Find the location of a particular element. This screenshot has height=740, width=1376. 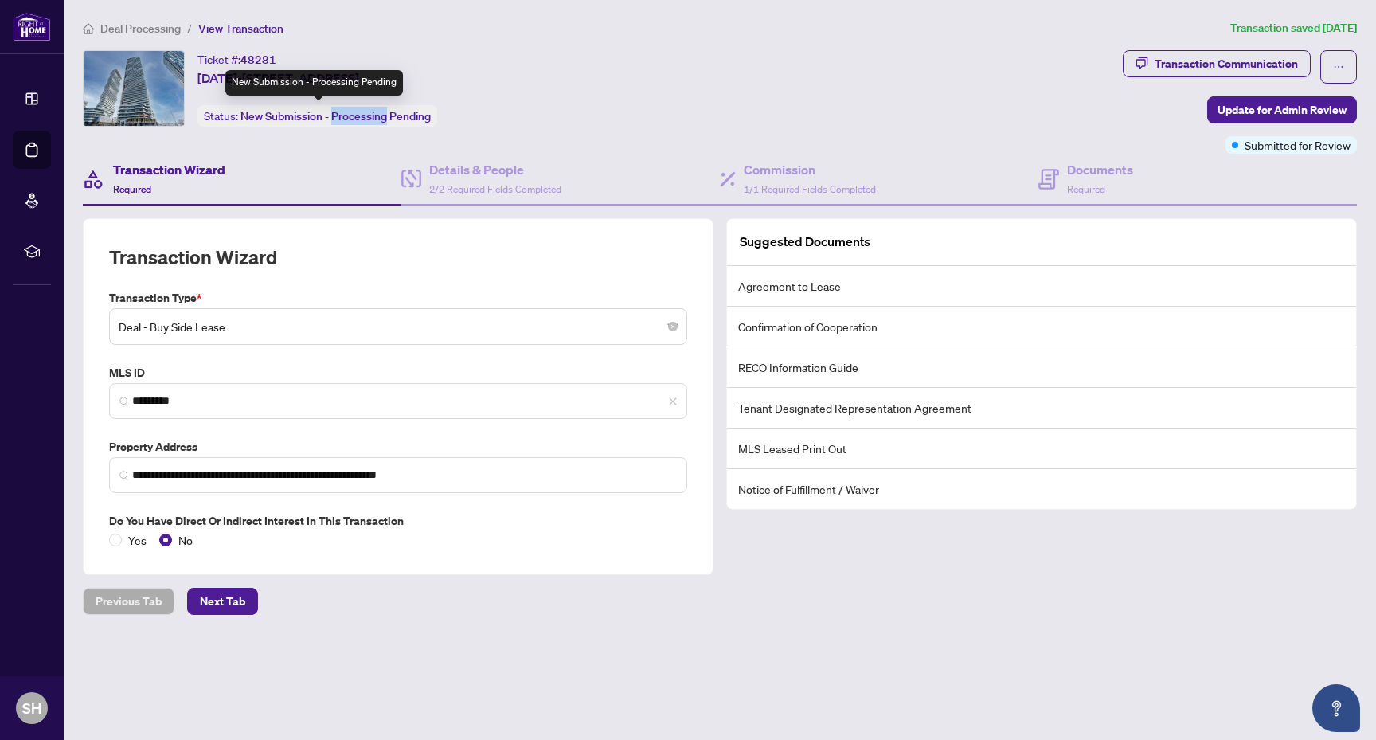

div: Ticket #: is located at coordinates (237, 59).